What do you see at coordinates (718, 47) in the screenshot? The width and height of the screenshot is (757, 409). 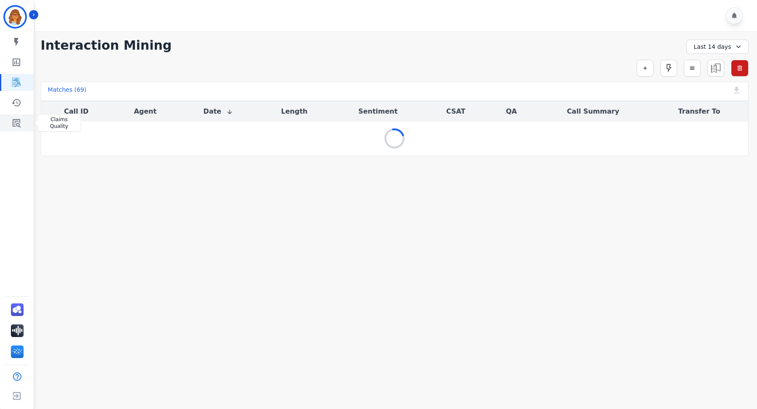 I see `div: Last 14 days` at bounding box center [718, 47].